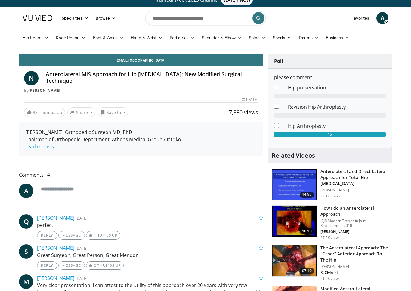 Image resolution: width=411 pixels, height=291 pixels. I want to click on div: 15, so click(330, 135).